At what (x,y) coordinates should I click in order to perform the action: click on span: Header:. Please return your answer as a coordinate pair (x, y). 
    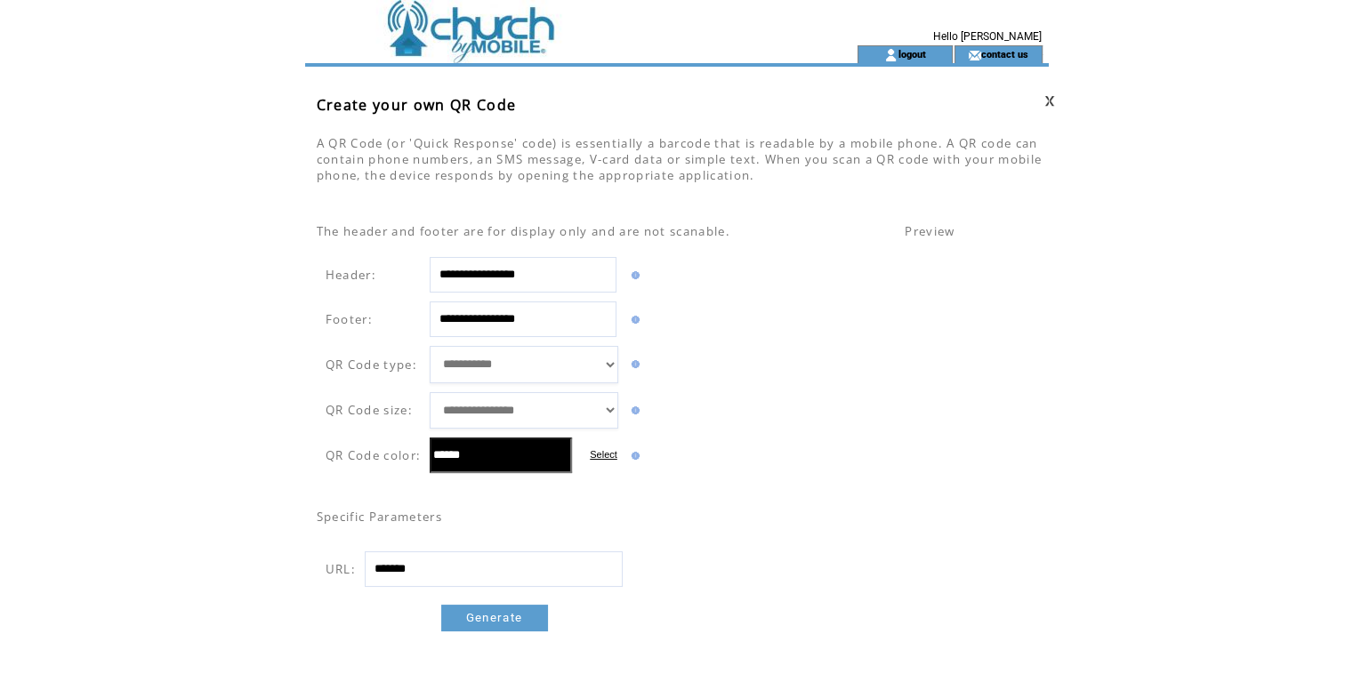
    Looking at the image, I should click on (351, 275).